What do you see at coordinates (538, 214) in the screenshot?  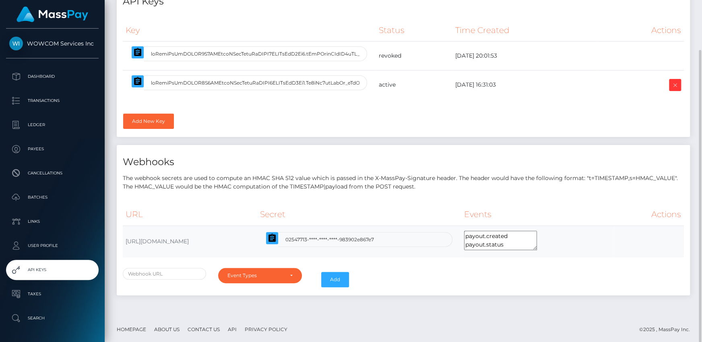 I see `th: Events` at bounding box center [538, 214].